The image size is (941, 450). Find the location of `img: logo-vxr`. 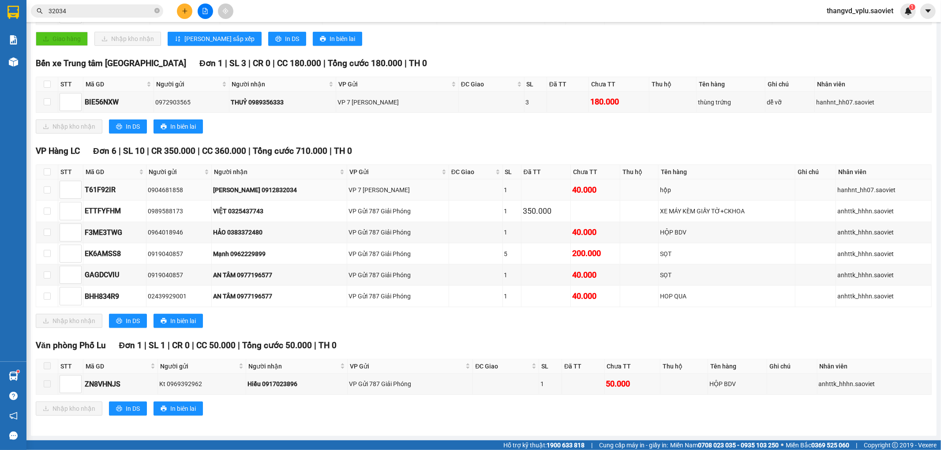

img: logo-vxr is located at coordinates (13, 12).